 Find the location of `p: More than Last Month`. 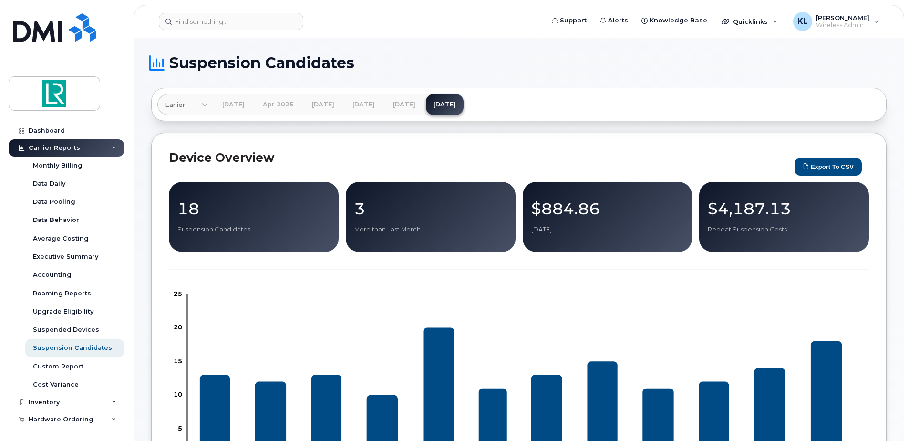

p: More than Last Month is located at coordinates (431, 229).